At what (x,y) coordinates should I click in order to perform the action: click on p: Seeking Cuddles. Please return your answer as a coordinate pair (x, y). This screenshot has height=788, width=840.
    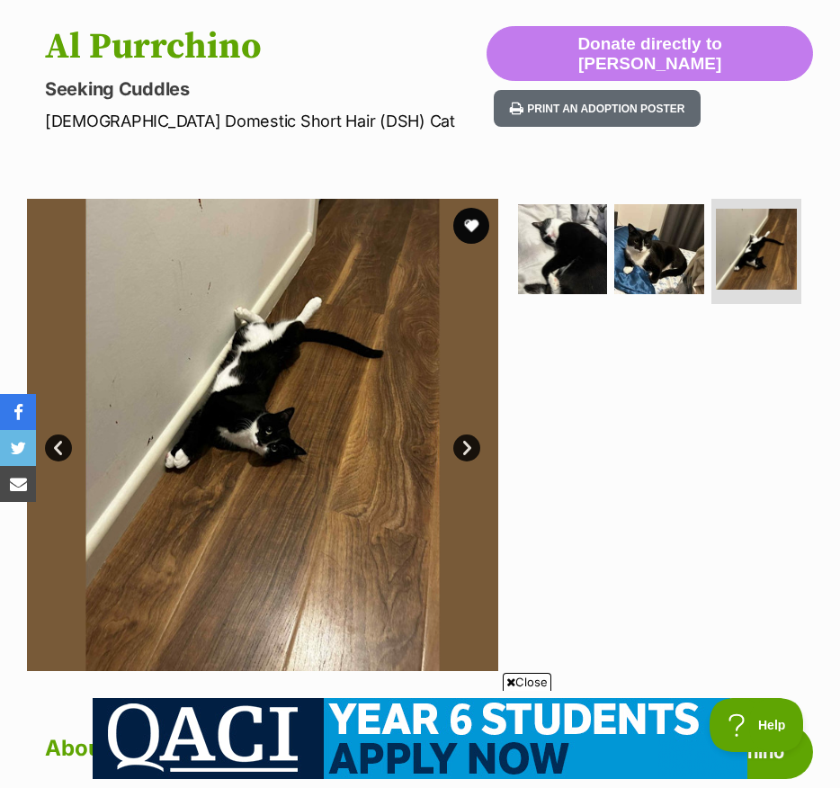
    Looking at the image, I should click on (265, 89).